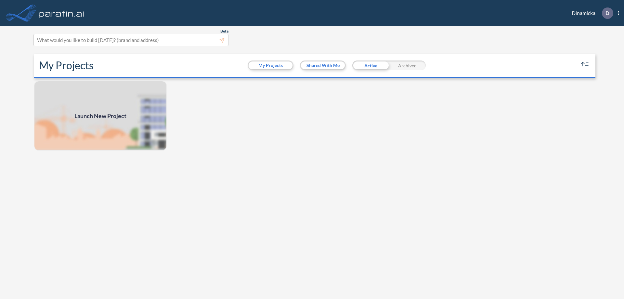 Image resolution: width=624 pixels, height=299 pixels. What do you see at coordinates (100, 116) in the screenshot?
I see `span: Launch New Project` at bounding box center [100, 116].